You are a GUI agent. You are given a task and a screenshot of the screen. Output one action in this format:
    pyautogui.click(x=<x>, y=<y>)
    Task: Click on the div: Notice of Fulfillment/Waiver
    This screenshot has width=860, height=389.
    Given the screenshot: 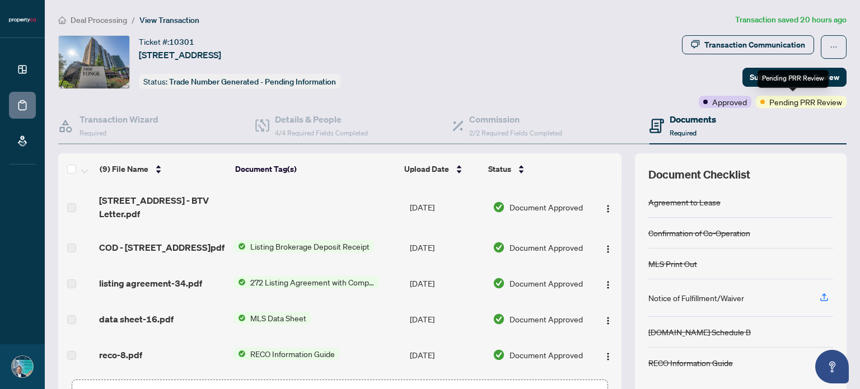 What is the action you would take?
    pyautogui.click(x=696, y=298)
    